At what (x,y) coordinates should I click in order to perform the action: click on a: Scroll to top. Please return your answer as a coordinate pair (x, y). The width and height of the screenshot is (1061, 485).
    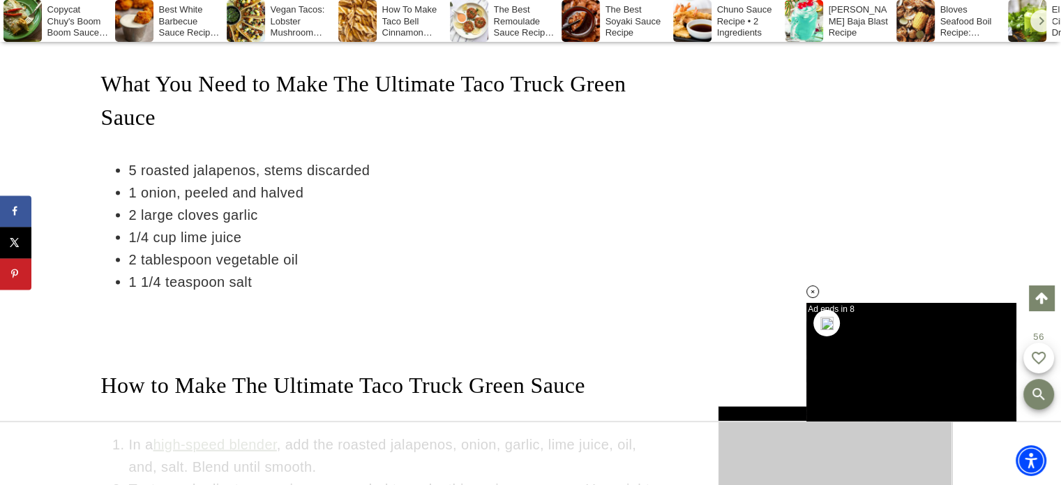
    Looking at the image, I should click on (1042, 298).